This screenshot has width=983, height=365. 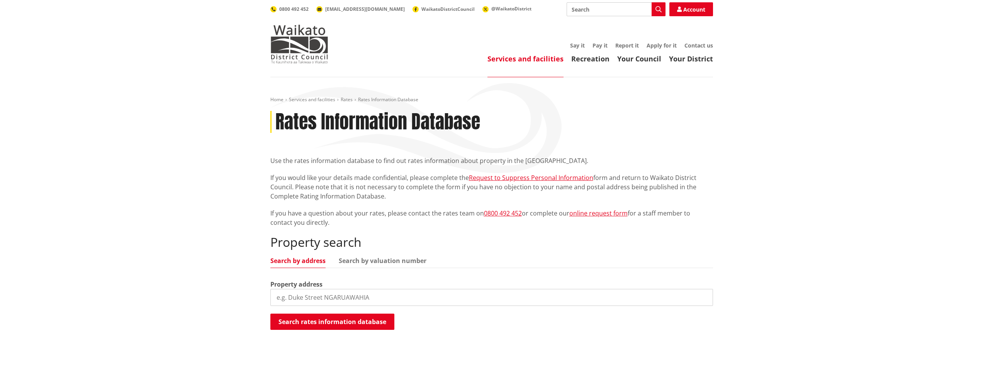 What do you see at coordinates (577, 45) in the screenshot?
I see `a: Say it` at bounding box center [577, 45].